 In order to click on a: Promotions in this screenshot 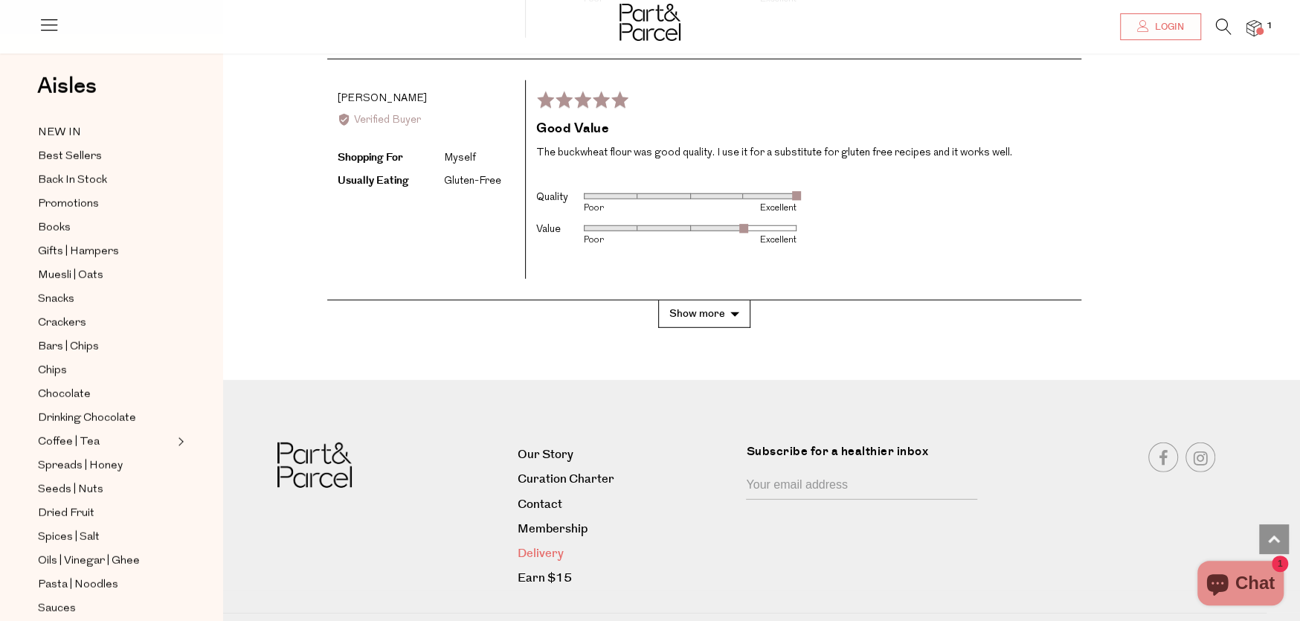, I will do `click(106, 204)`.